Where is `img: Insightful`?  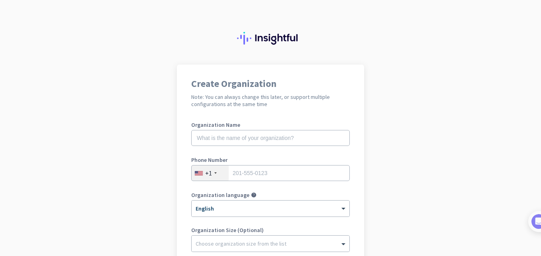
img: Insightful is located at coordinates (271, 38).